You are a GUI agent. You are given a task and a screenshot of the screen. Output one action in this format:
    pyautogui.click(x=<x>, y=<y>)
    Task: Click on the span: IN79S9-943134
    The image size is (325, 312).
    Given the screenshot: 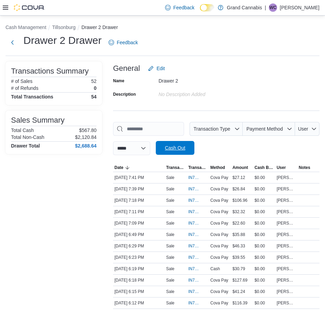 What is the action you would take?
    pyautogui.click(x=195, y=246)
    